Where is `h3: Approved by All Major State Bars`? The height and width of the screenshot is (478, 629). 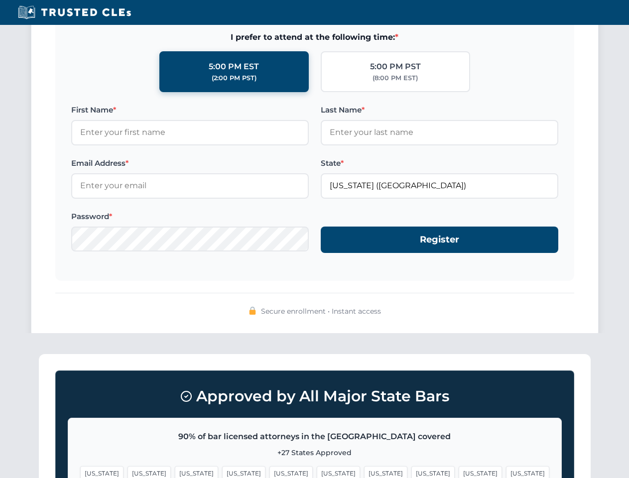 h3: Approved by All Major State Bars is located at coordinates (315, 397).